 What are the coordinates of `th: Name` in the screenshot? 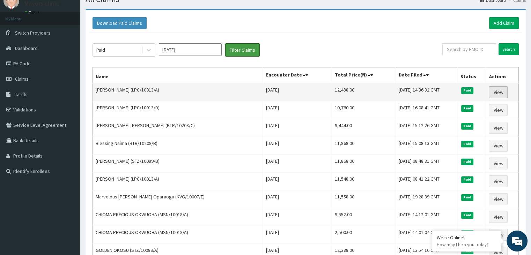 It's located at (178, 75).